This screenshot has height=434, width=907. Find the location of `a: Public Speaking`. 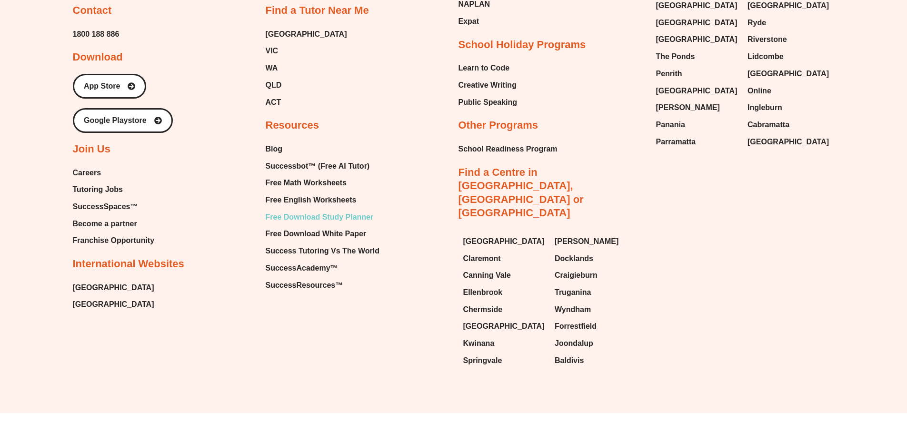

a: Public Speaking is located at coordinates (488, 102).